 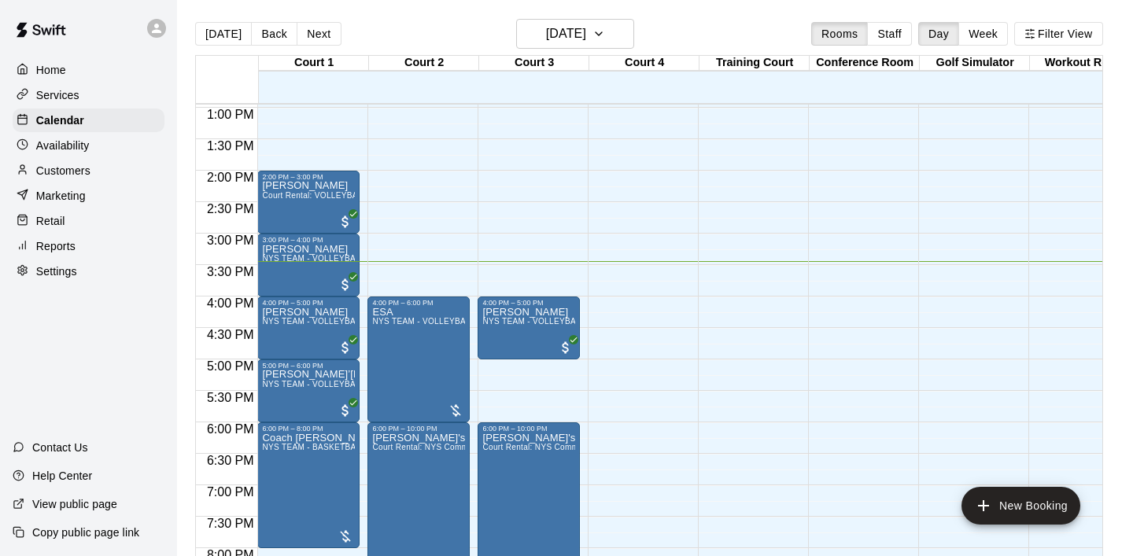 What do you see at coordinates (88, 246) in the screenshot?
I see `a: Reports` at bounding box center [88, 246].